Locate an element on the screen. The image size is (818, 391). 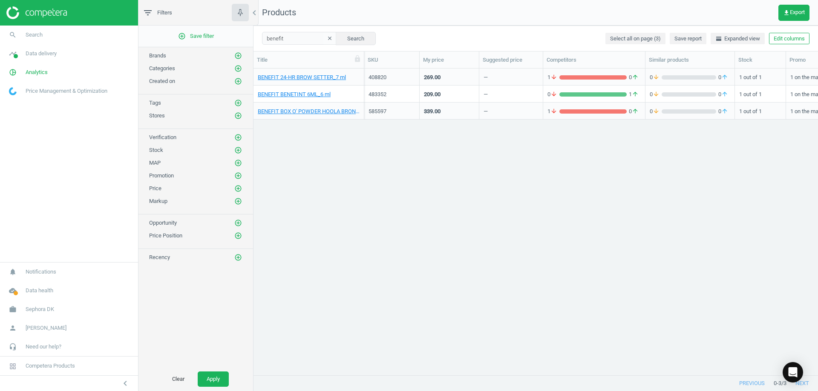
div: 1 out of 1 is located at coordinates (760, 94).